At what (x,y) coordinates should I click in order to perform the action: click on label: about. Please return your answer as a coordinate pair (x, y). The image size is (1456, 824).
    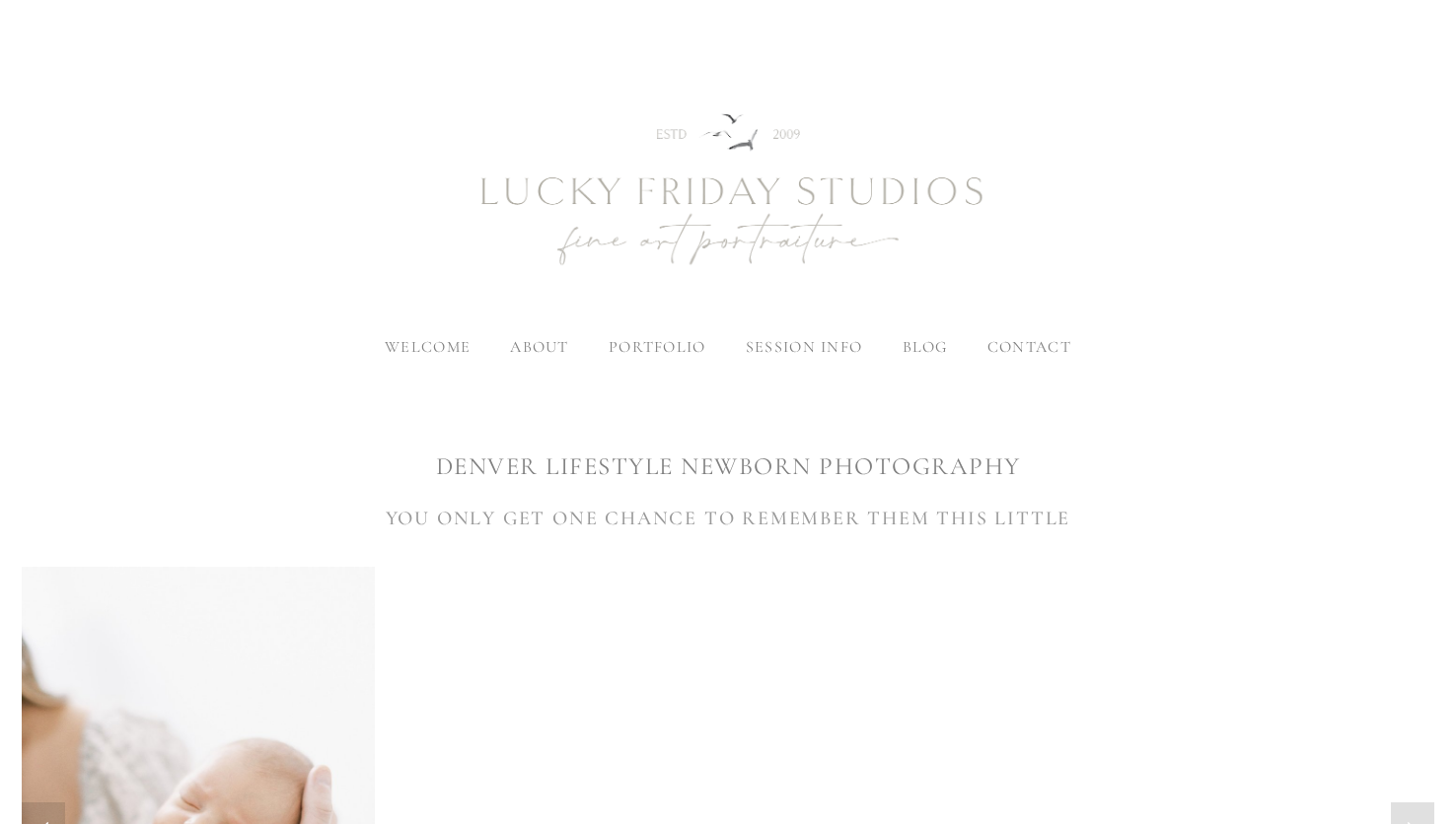
    Looking at the image, I should click on (539, 347).